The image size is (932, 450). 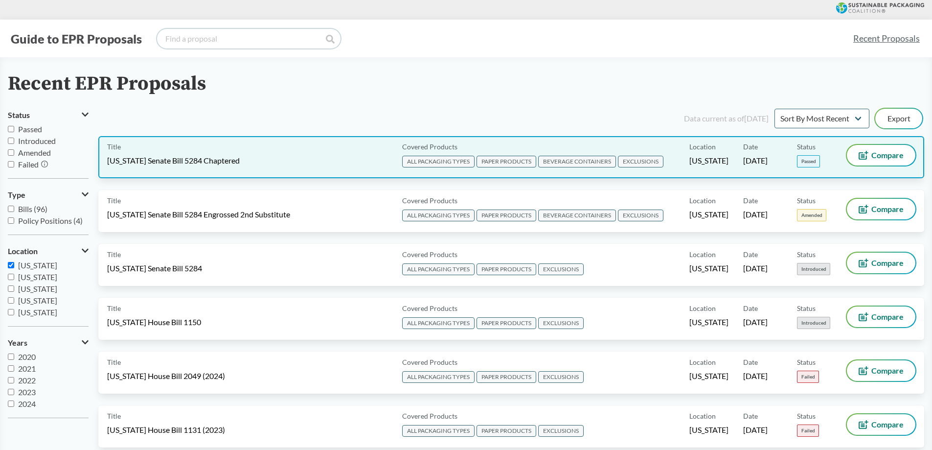 I want to click on input: 2024, so click(x=11, y=403).